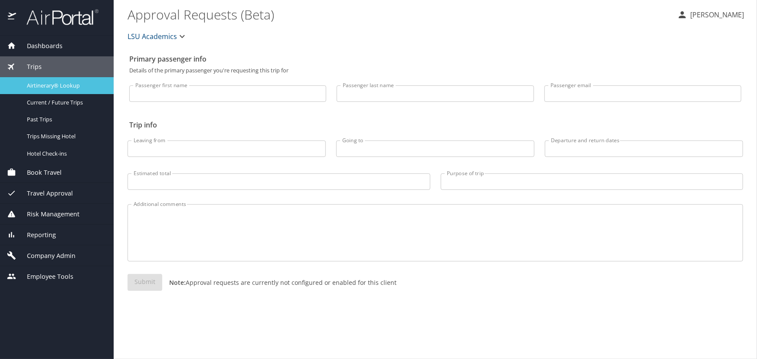  What do you see at coordinates (65, 85) in the screenshot?
I see `span: Airtinerary® Lookup` at bounding box center [65, 85].